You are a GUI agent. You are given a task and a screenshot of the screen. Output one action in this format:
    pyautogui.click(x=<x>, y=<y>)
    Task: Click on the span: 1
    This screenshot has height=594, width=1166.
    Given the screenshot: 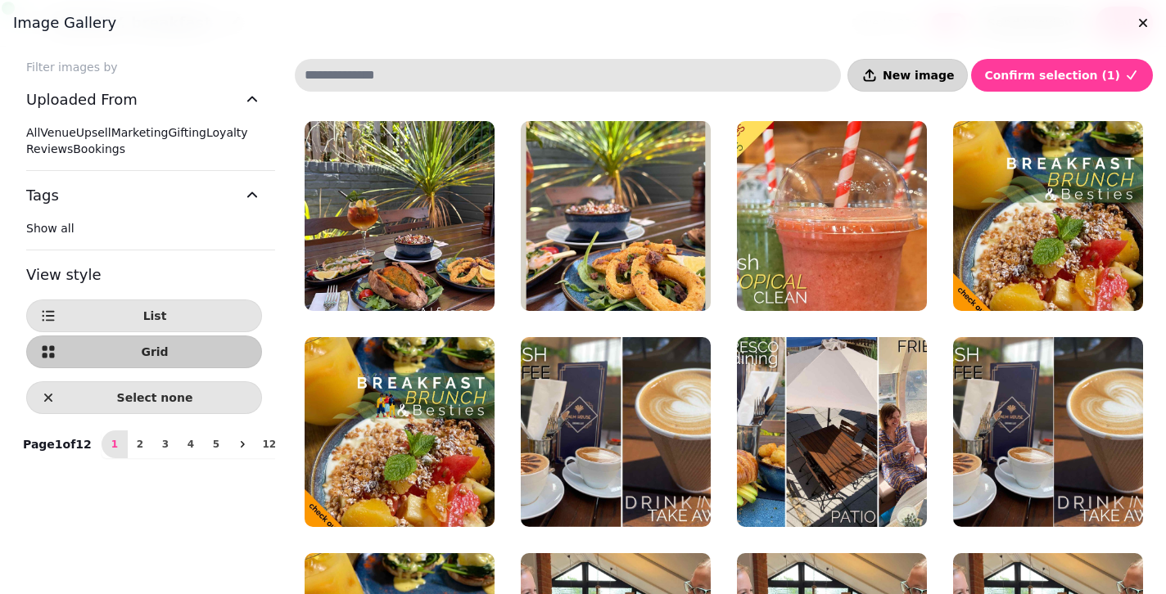 What is the action you would take?
    pyautogui.click(x=115, y=444)
    